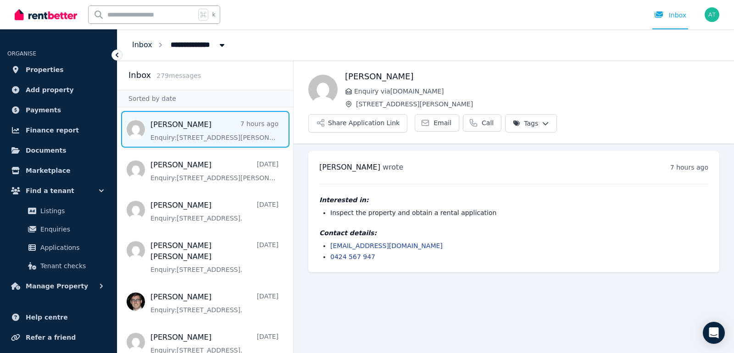 This screenshot has width=734, height=353. Describe the element at coordinates (52, 130) in the screenshot. I see `span: Finance report` at that location.